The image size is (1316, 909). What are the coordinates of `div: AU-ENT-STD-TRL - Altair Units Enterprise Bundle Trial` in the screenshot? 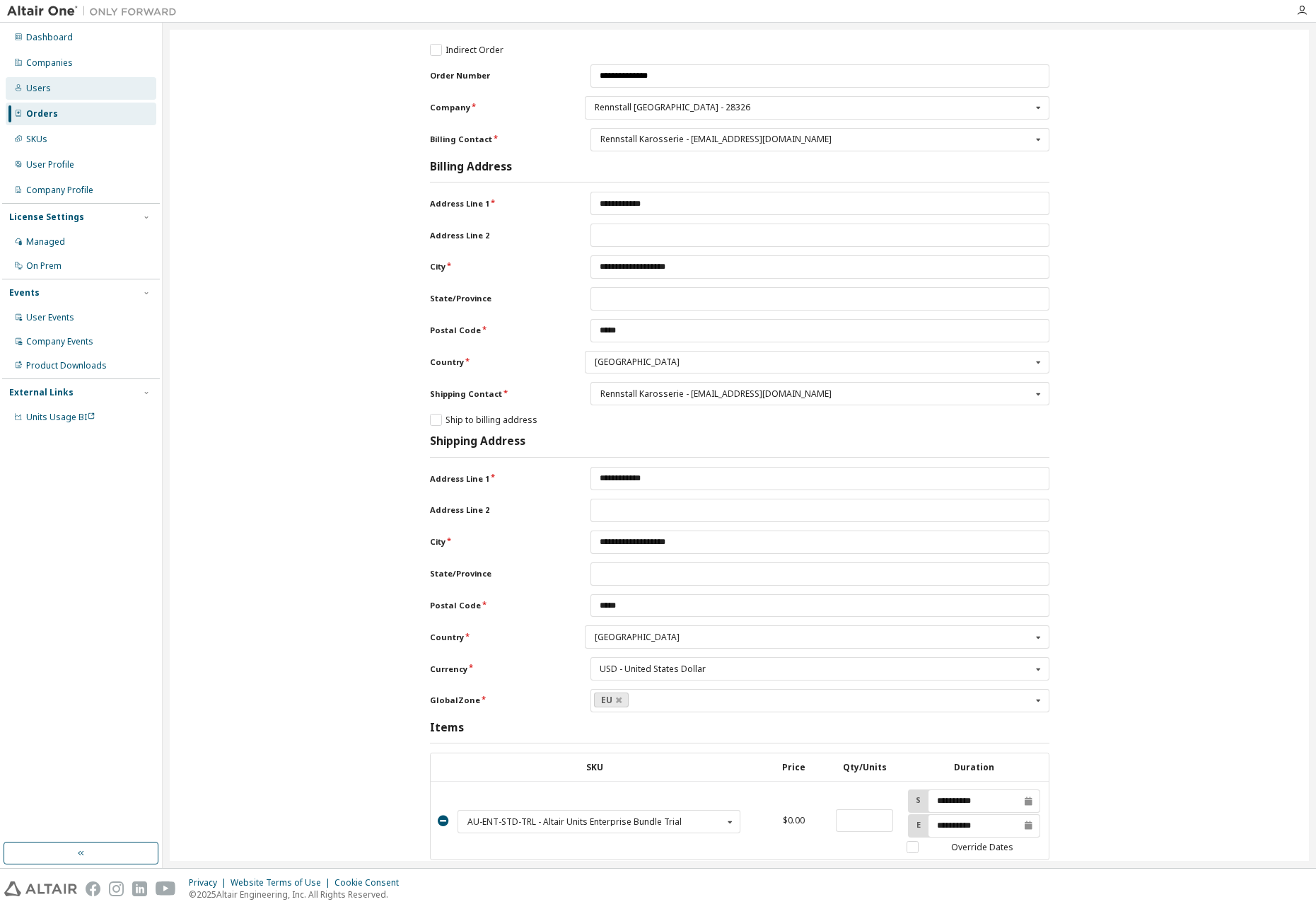 It's located at (595, 822).